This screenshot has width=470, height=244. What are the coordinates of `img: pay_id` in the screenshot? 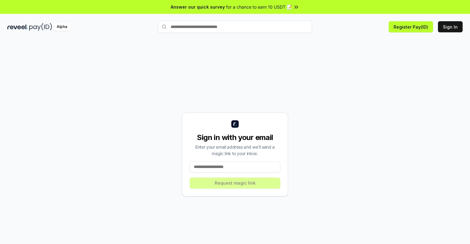 It's located at (41, 27).